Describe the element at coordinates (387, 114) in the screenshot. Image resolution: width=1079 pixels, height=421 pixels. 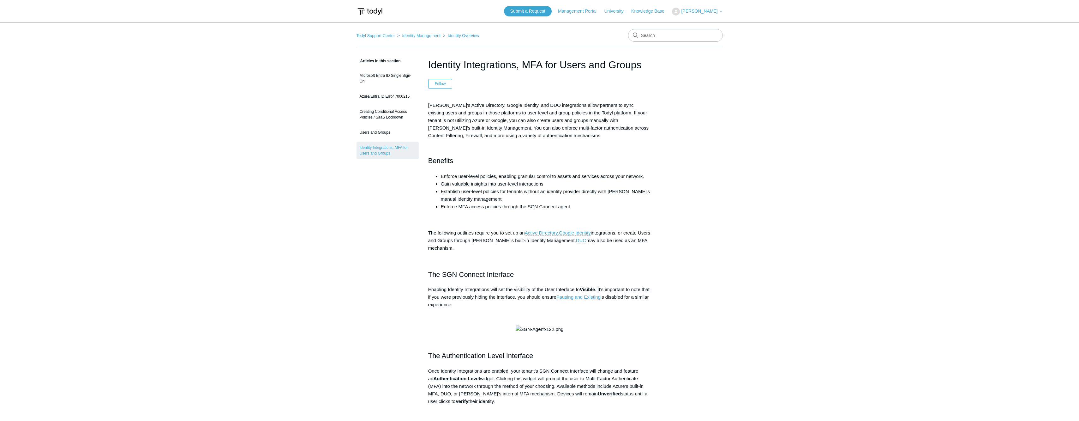
I see `a: Creating Conditional Access Policies / SaaS Lockdown` at that location.